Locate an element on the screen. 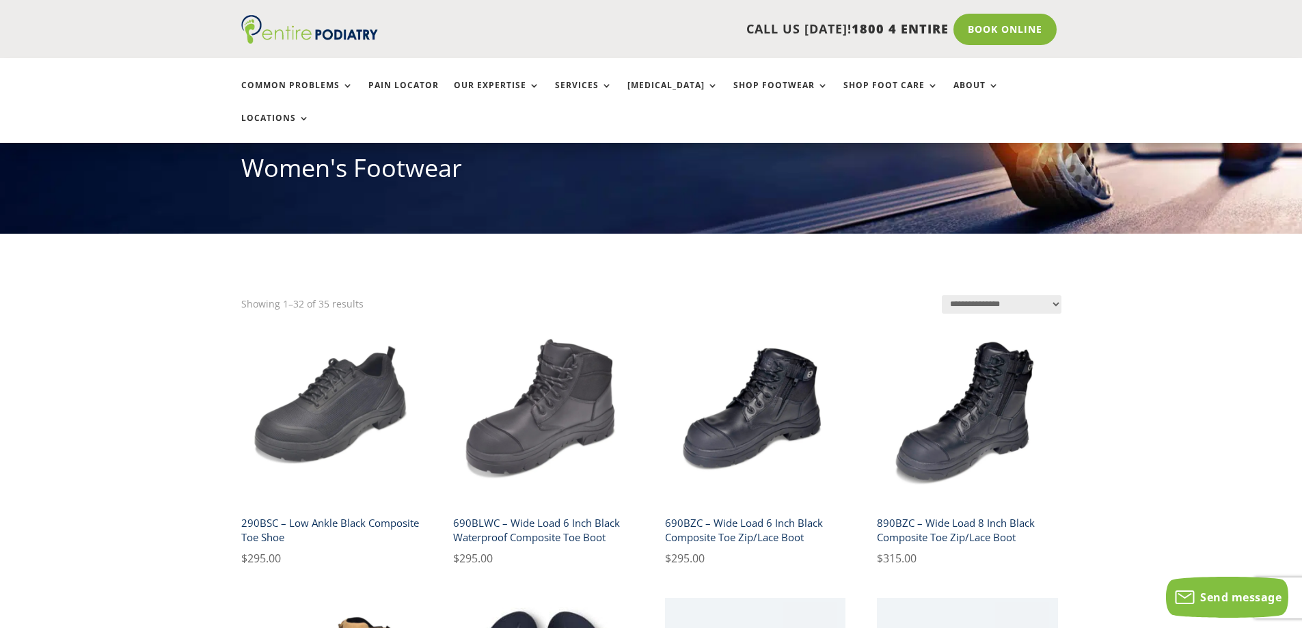 Image resolution: width=1302 pixels, height=628 pixels. p: Showing 1–32 of 35 results is located at coordinates (302, 304).